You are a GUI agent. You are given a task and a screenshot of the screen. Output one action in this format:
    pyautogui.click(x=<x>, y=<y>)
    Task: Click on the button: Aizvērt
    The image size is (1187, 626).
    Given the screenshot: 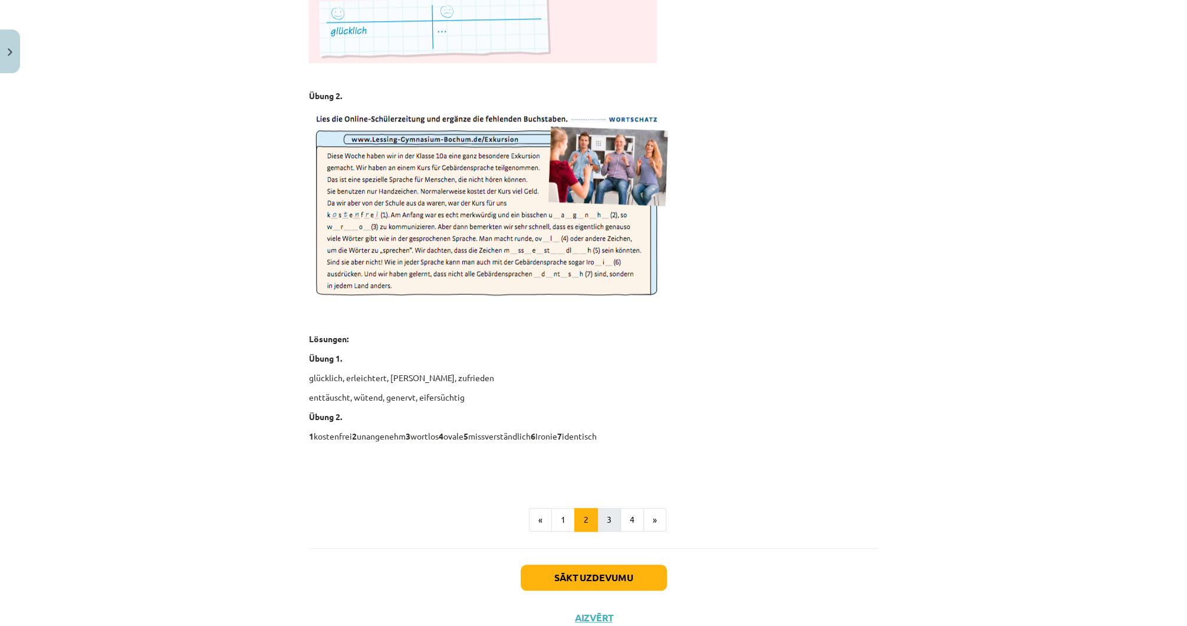 What is the action you would take?
    pyautogui.click(x=594, y=618)
    